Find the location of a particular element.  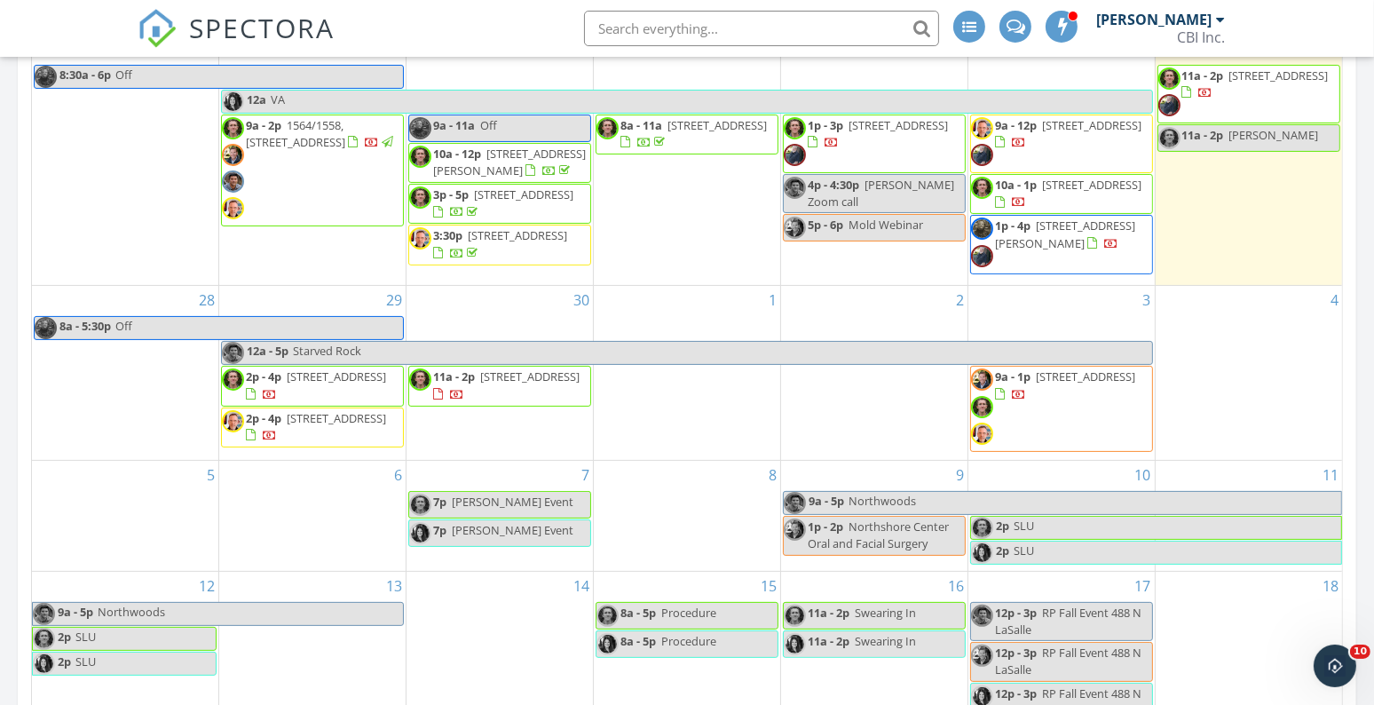

a: Go to October 17, 2025 is located at coordinates (1143, 586).